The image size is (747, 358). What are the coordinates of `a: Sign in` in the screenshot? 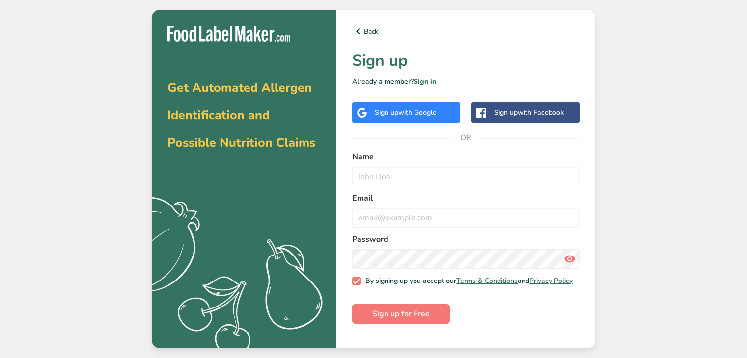 It's located at (425, 81).